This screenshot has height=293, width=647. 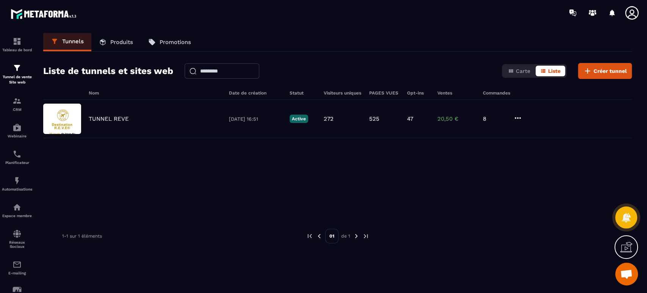 What do you see at coordinates (523, 71) in the screenshot?
I see `span: Carte` at bounding box center [523, 71].